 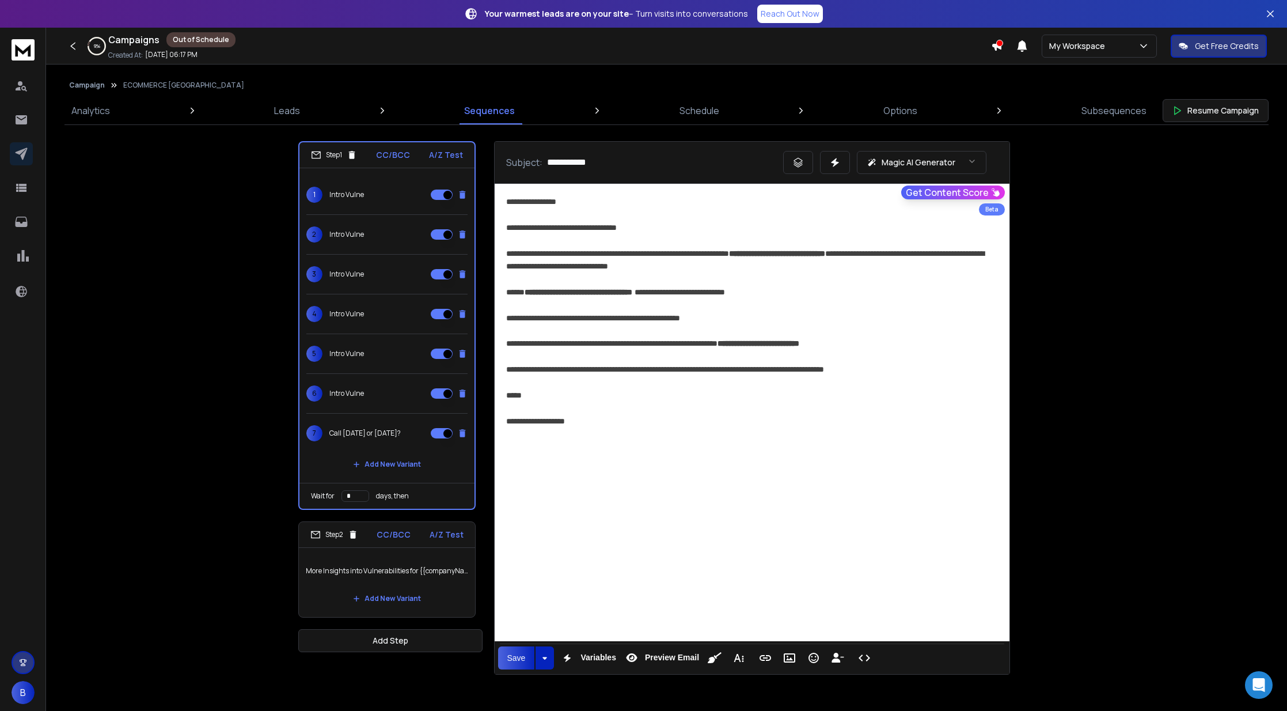 What do you see at coordinates (699, 111) in the screenshot?
I see `a: Schedule` at bounding box center [699, 111].